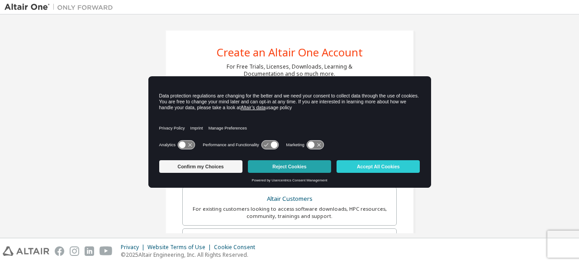 The height and width of the screenshot is (264, 579). I want to click on img: altair_logo.svg, so click(26, 251).